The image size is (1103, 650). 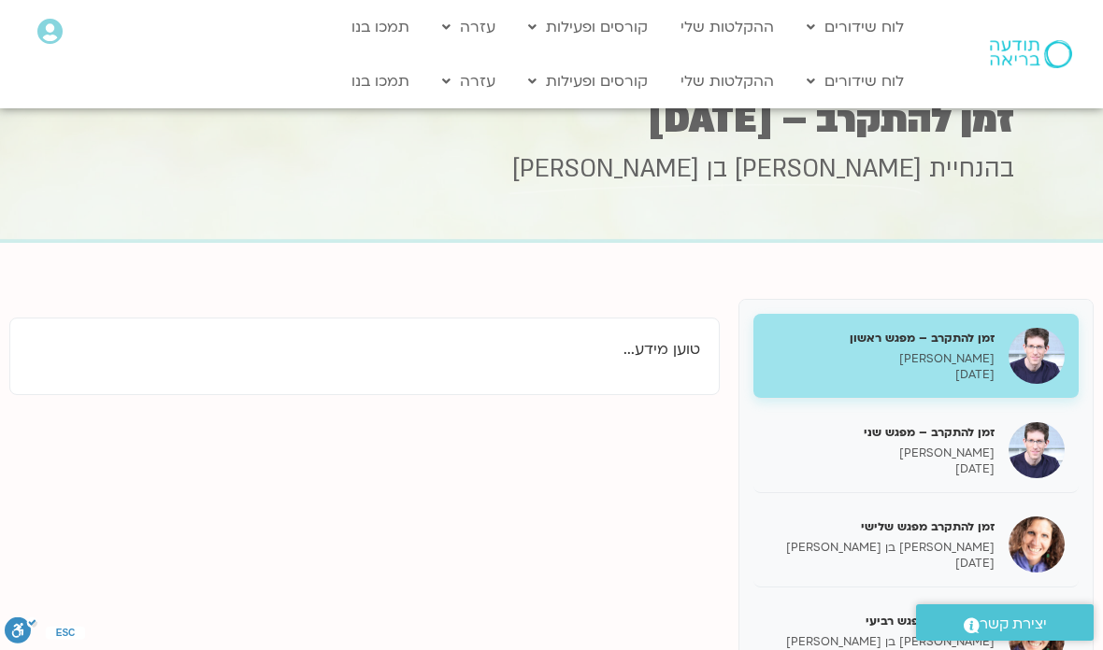 What do you see at coordinates (1031, 54) in the screenshot?
I see `img: תודעה בריאה` at bounding box center [1031, 54].